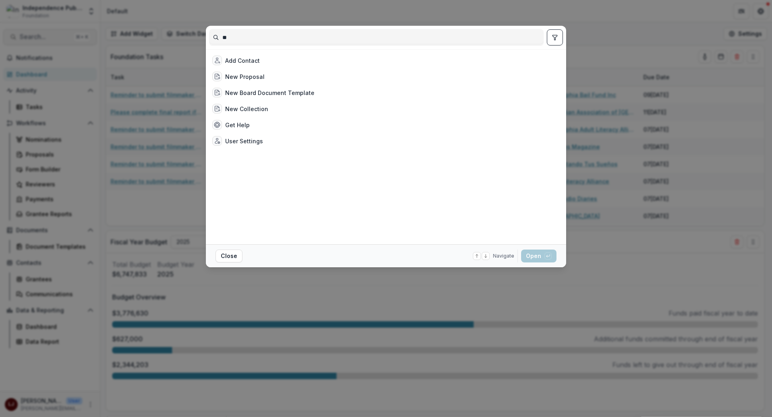 This screenshot has height=417, width=772. Describe the element at coordinates (229, 256) in the screenshot. I see `button: Close` at that location.